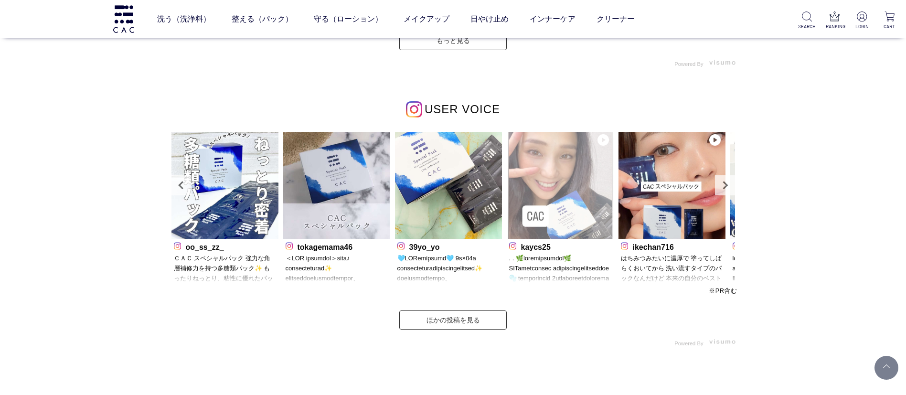 This screenshot has width=906, height=395. I want to click on img: Photo by kaycs25, so click(560, 185).